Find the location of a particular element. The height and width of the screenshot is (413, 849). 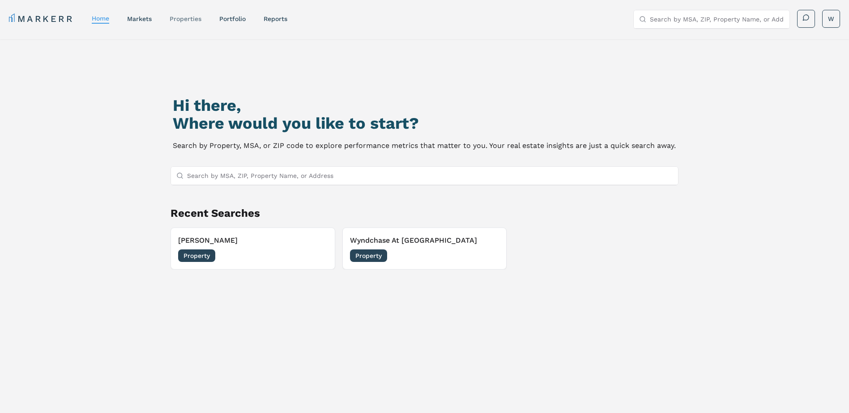

h2: Recent Searches is located at coordinates (425, 213).